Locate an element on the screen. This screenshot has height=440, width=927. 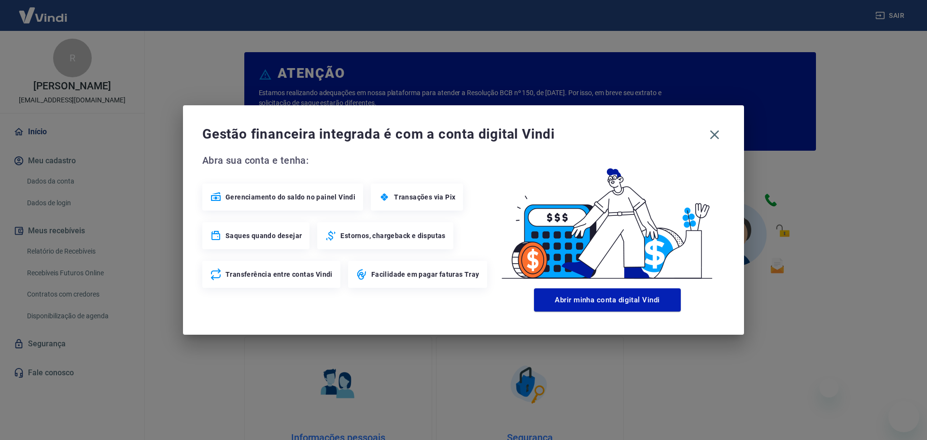
span: Transferência entre contas Vindi is located at coordinates (279, 274).